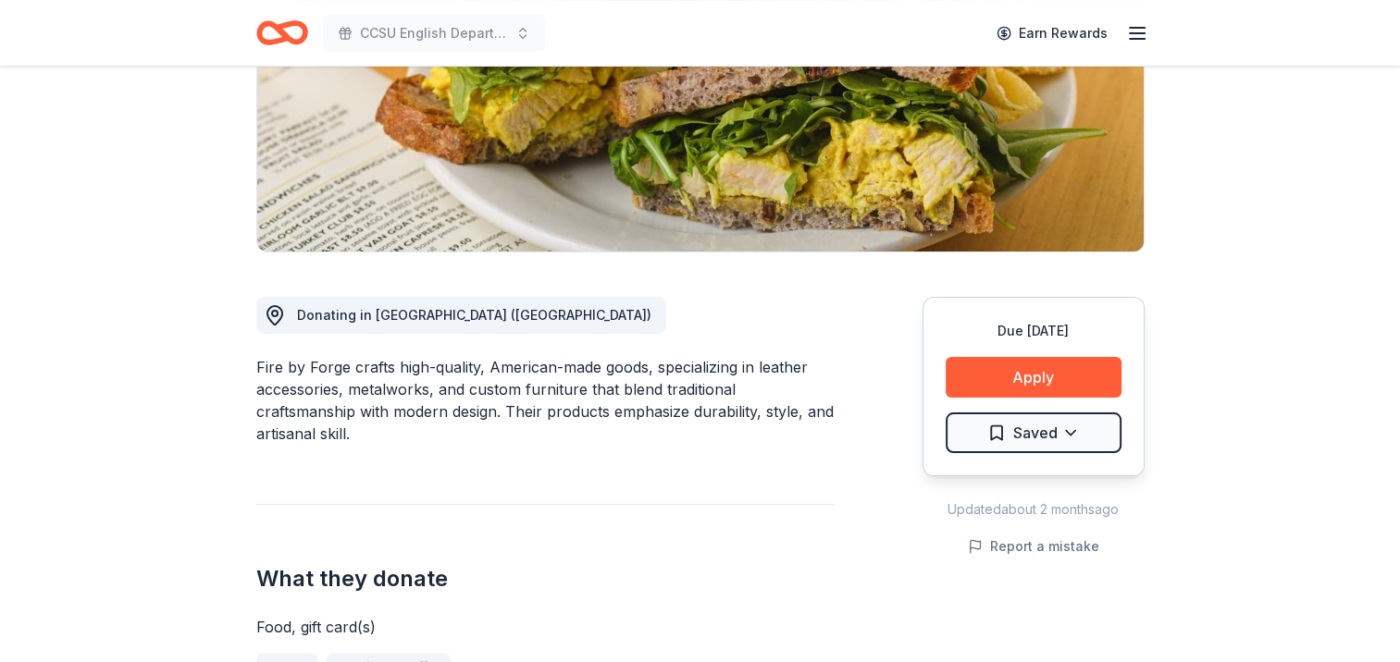 Image resolution: width=1400 pixels, height=662 pixels. I want to click on h2: What they donate, so click(545, 579).